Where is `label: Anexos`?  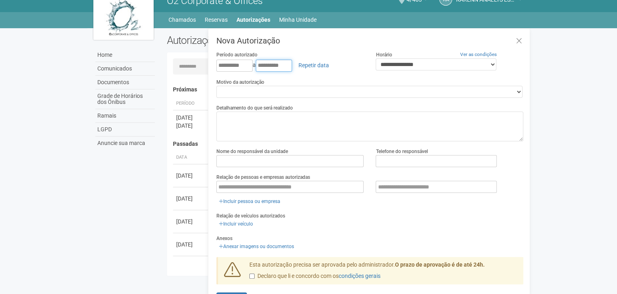
label: Anexos is located at coordinates (224, 238).